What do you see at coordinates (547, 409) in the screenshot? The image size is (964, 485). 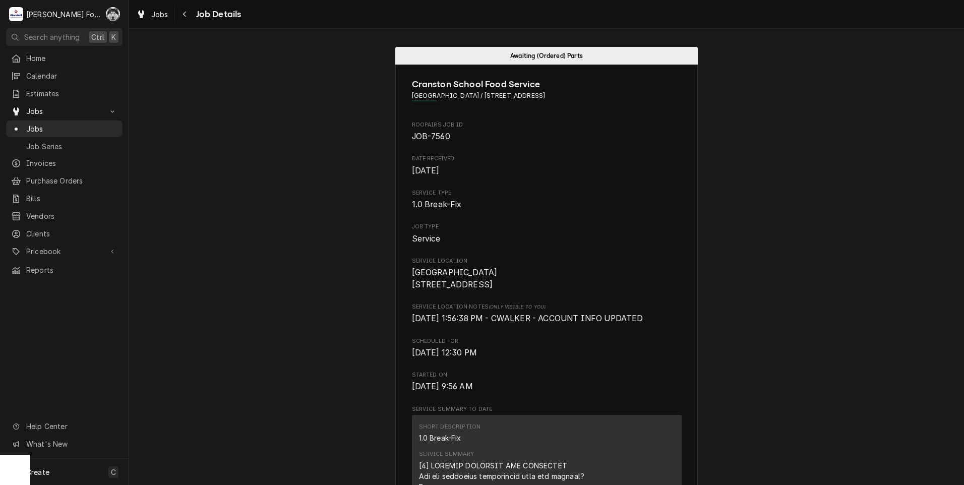 I see `span: Service Summary To Date` at bounding box center [547, 409].